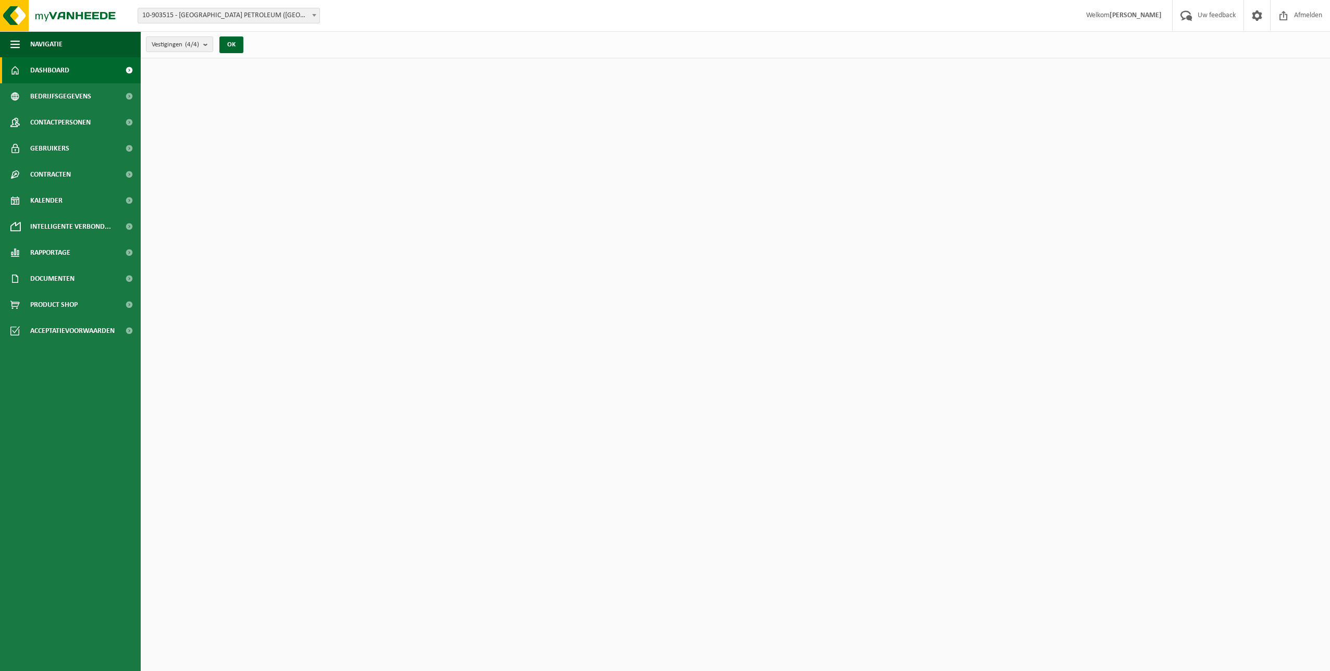  Describe the element at coordinates (175, 45) in the screenshot. I see `span: Vestigingen` at that location.